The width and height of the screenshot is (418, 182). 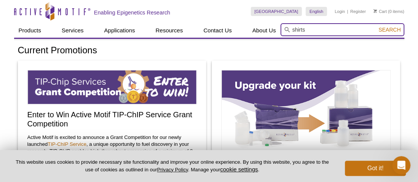 I want to click on button: cookie settings, so click(x=239, y=169).